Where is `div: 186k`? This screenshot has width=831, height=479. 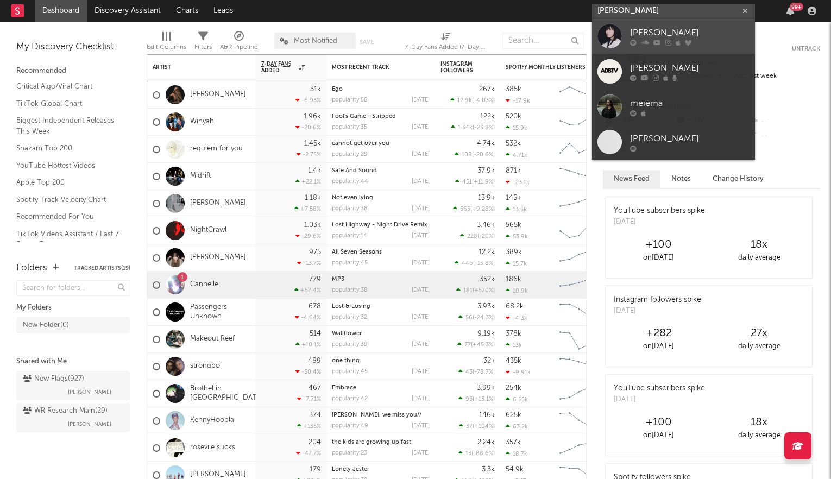
div: 186k is located at coordinates (513, 279).